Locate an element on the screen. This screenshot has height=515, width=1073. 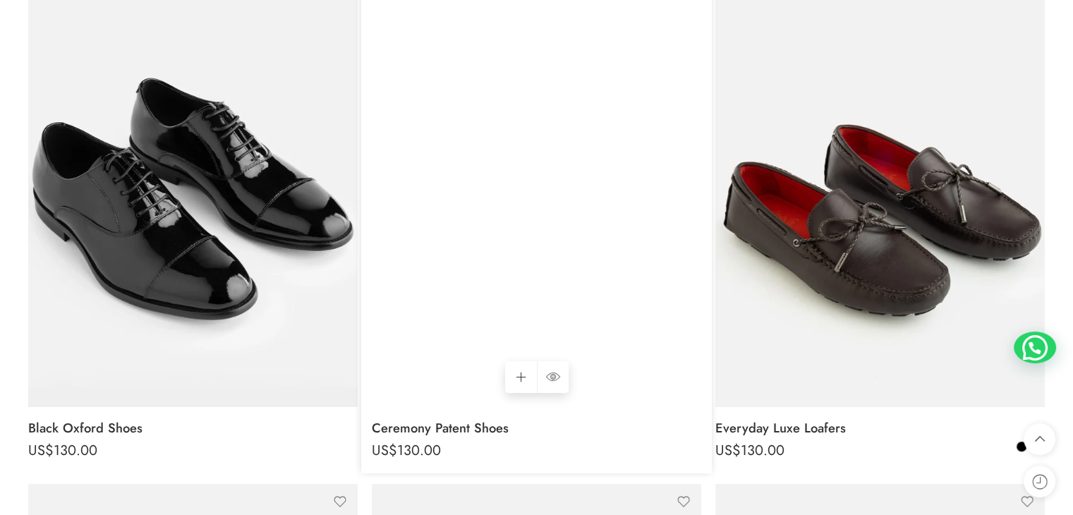
a: QUICK SHOP is located at coordinates (552, 377).